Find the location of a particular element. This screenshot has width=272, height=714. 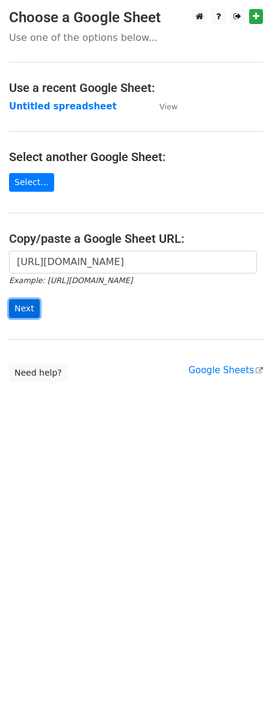

h3: Choose a Google Sheet is located at coordinates (136, 17).